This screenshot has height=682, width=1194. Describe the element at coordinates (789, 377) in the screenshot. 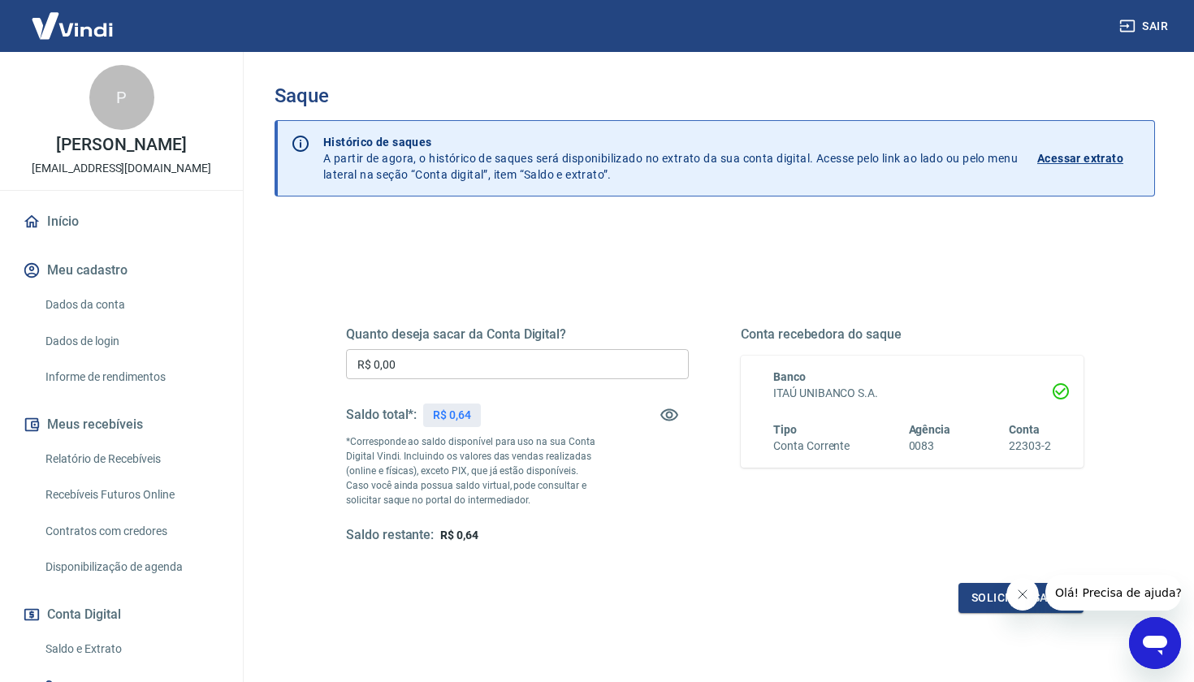

I see `span: Banco` at that location.